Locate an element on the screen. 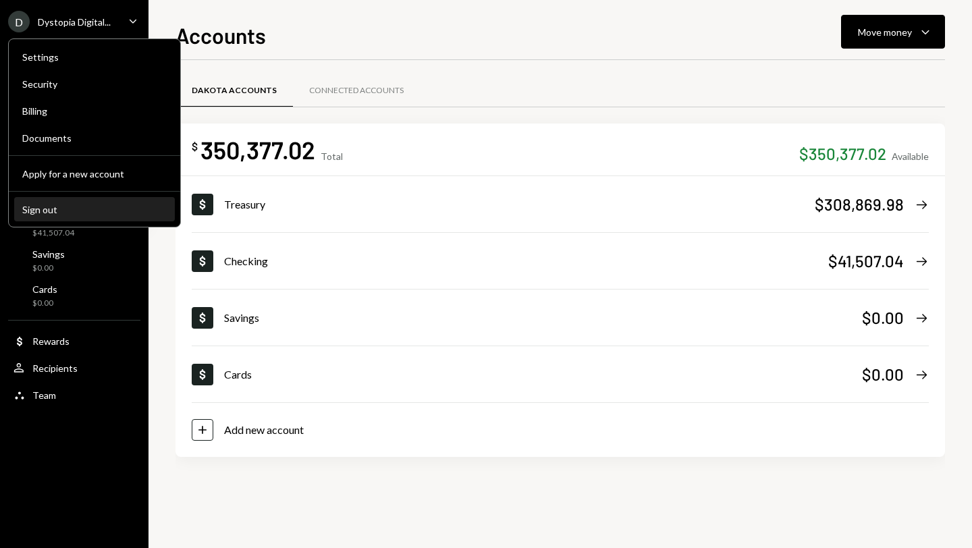 The width and height of the screenshot is (972, 548). div: Treasury is located at coordinates (519, 204).